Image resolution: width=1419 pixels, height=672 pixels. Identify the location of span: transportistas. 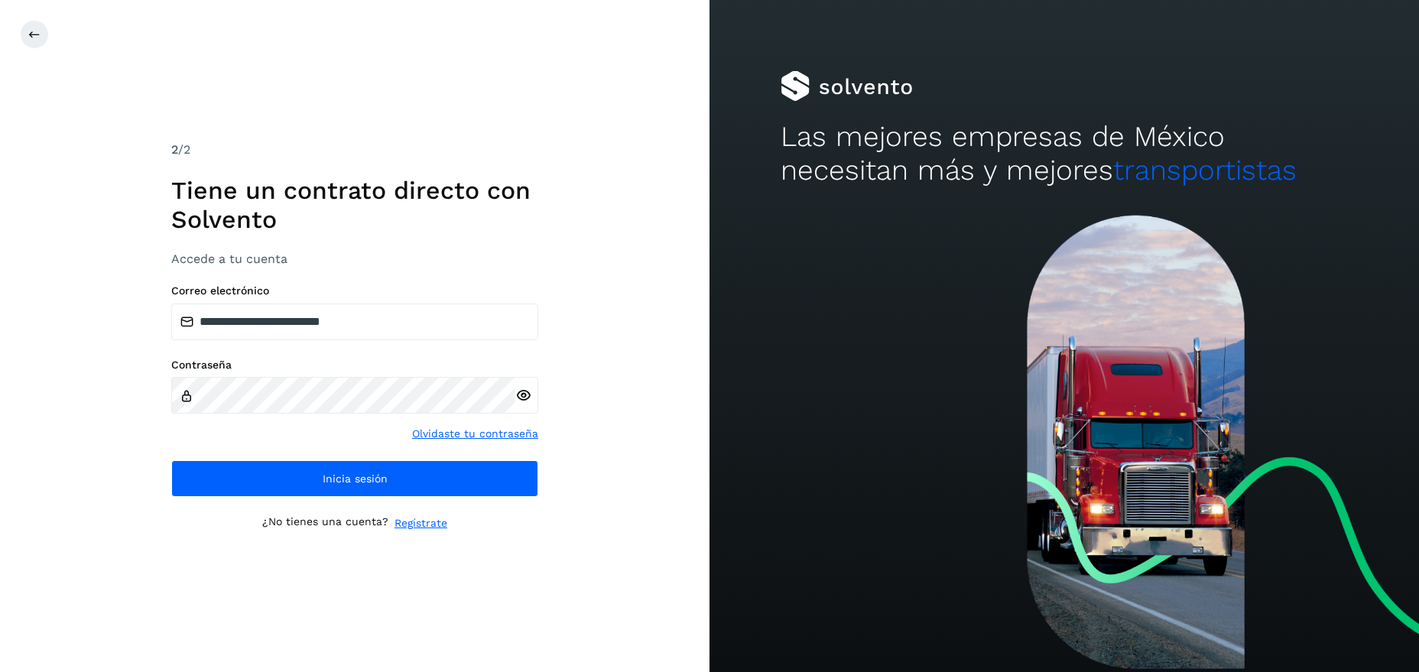
(1205, 170).